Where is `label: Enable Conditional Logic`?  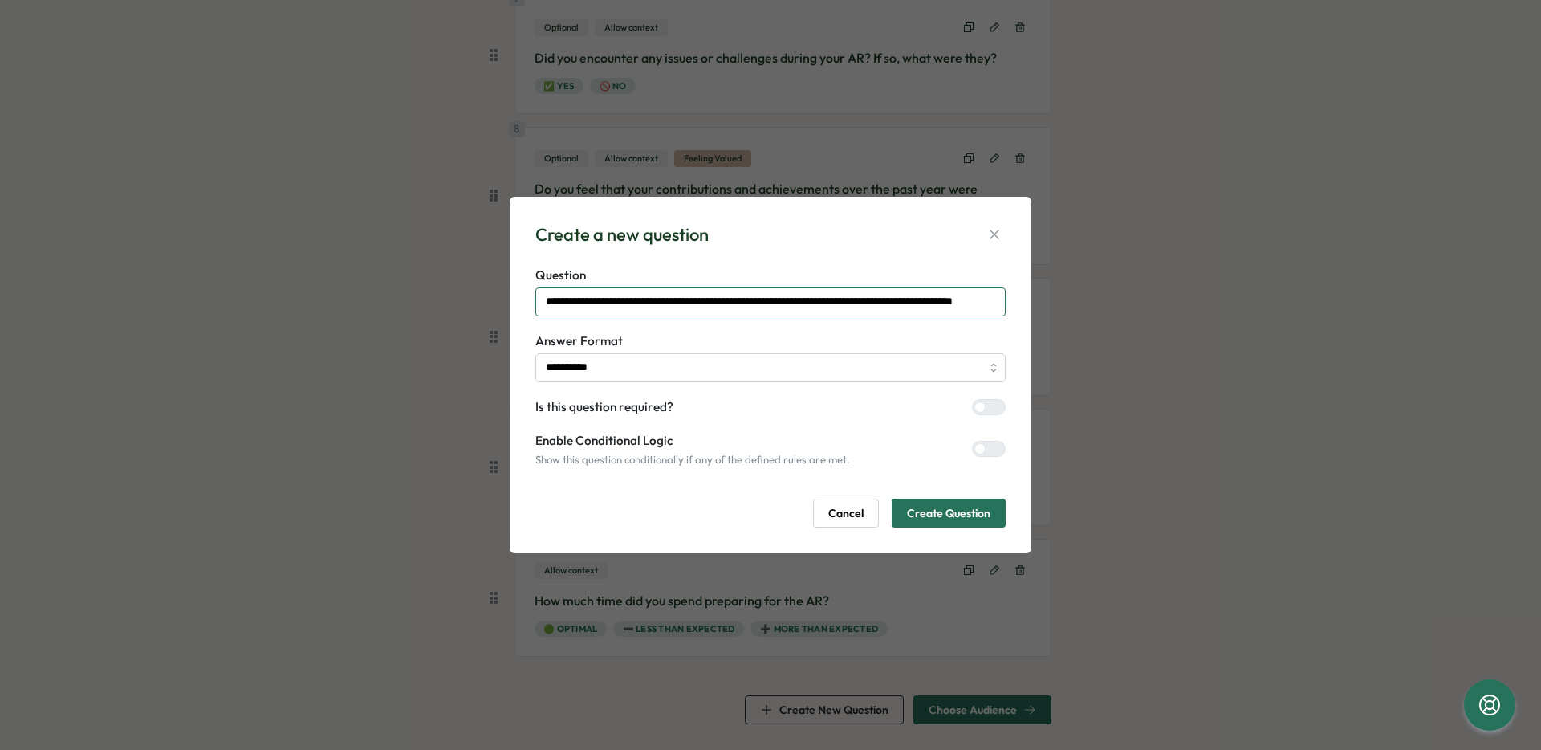
label: Enable Conditional Logic is located at coordinates (693, 441).